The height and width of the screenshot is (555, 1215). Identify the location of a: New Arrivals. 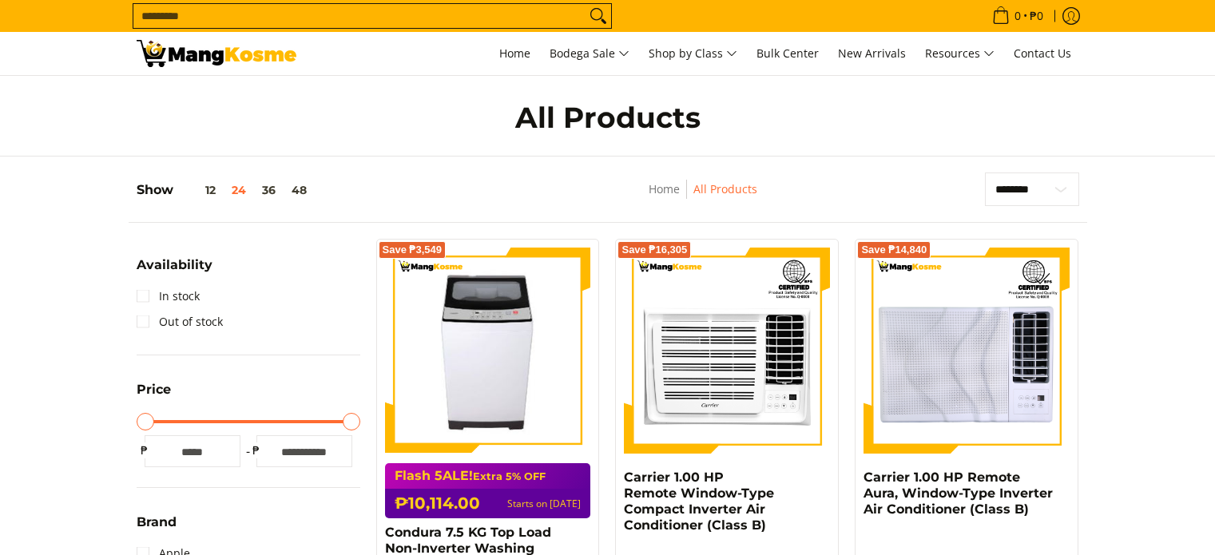
(872, 54).